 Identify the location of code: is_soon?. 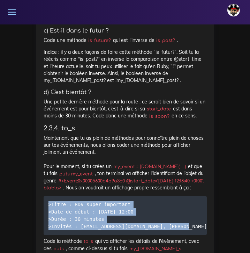
(160, 116).